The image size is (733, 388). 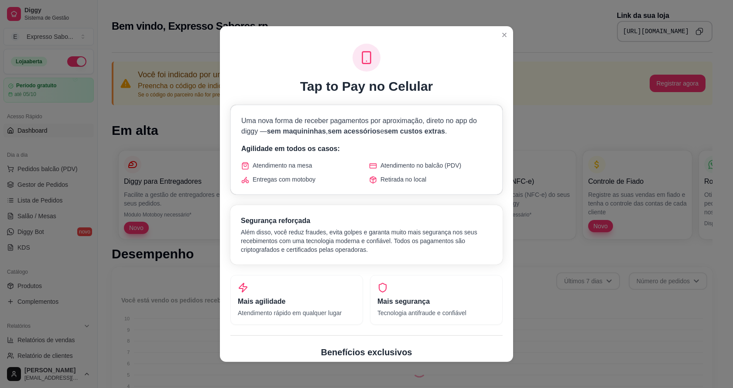 What do you see at coordinates (367, 221) in the screenshot?
I see `h3: Segurança reforçada` at bounding box center [367, 221].